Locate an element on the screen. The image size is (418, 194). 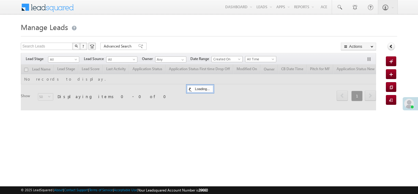
button: Actions is located at coordinates (358, 46).